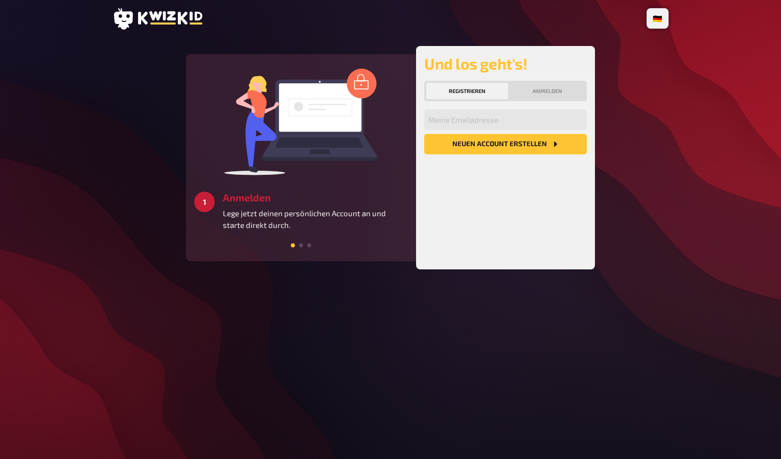  Describe the element at coordinates (505, 120) in the screenshot. I see `input: Meine Emailadresse` at that location.